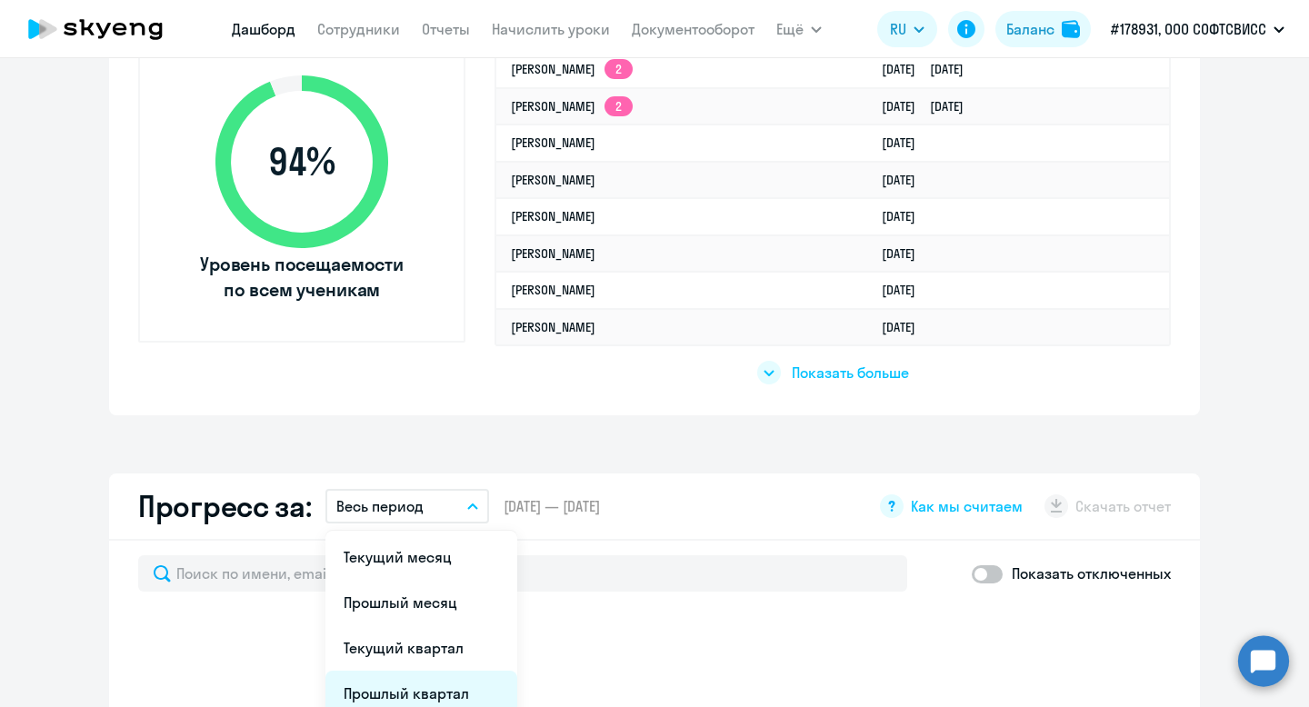 The width and height of the screenshot is (1309, 707). I want to click on span: Показать больше, so click(850, 373).